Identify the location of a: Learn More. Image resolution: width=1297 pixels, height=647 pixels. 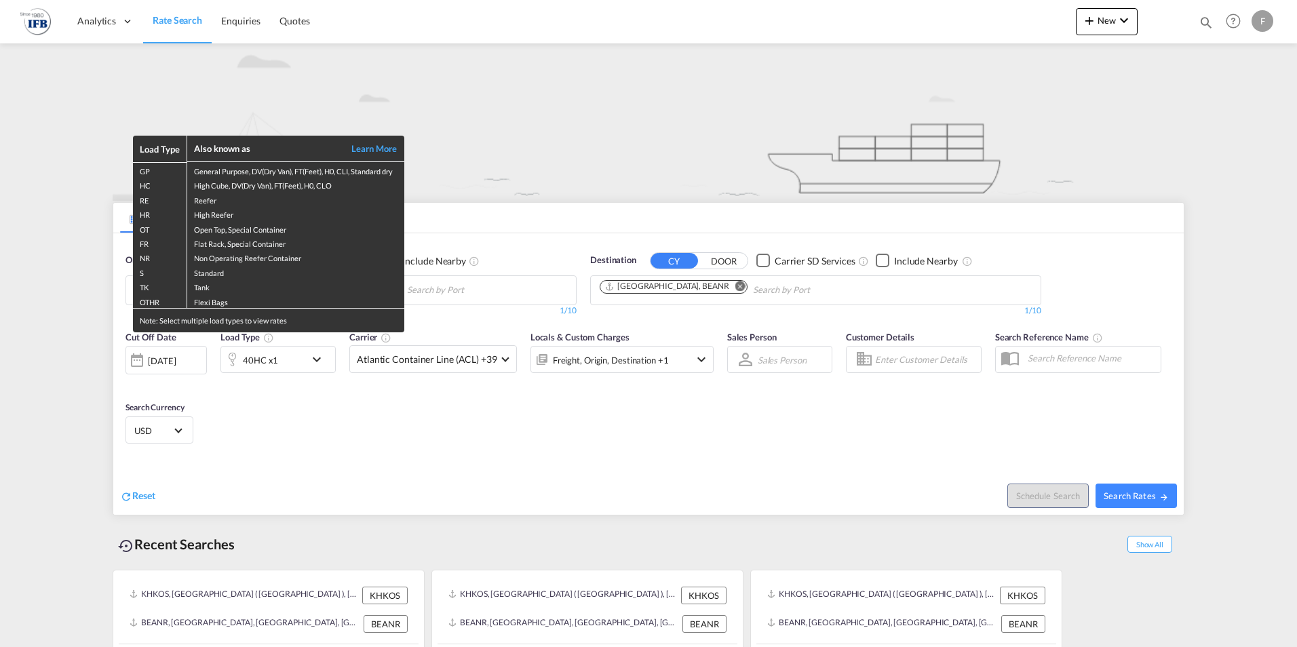
(367, 149).